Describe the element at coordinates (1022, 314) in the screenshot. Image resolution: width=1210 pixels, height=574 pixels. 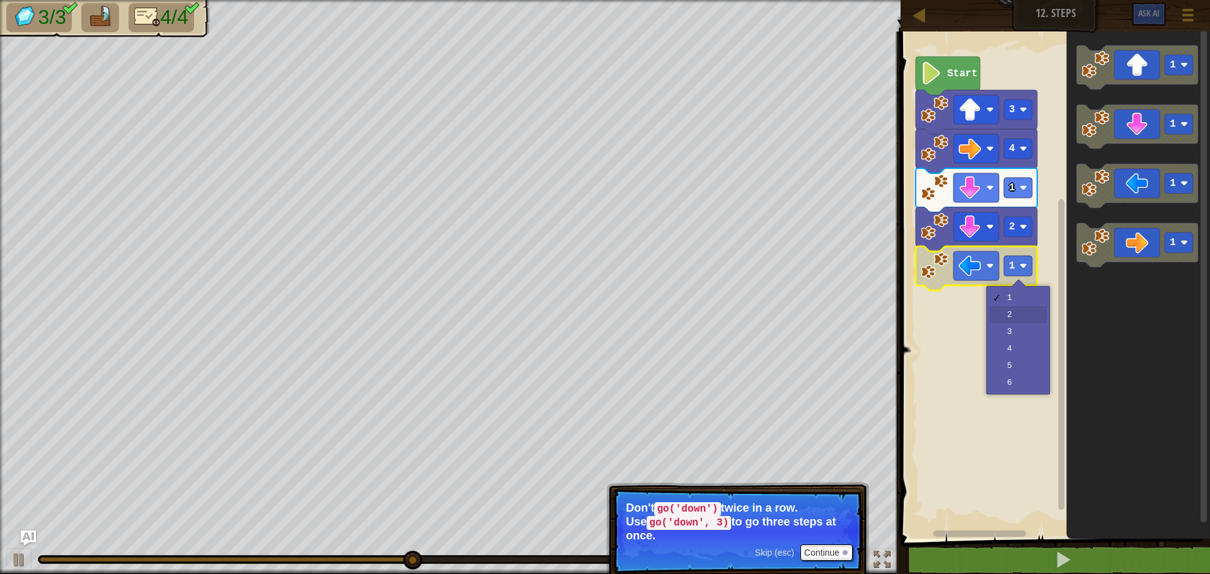
I see `div: 2` at that location.